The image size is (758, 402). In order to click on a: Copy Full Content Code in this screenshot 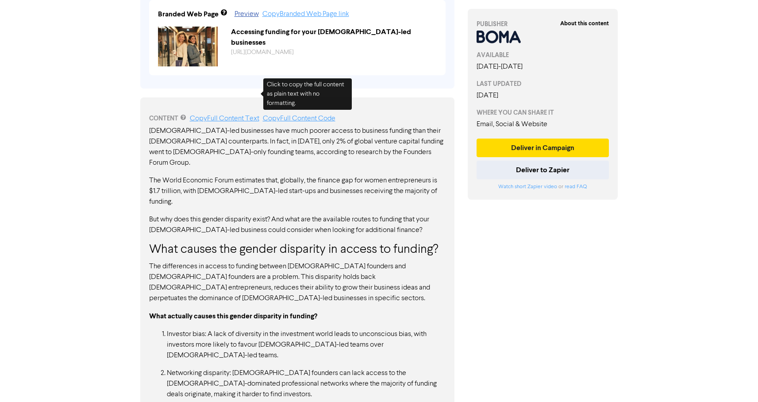, I will do `click(299, 119)`.